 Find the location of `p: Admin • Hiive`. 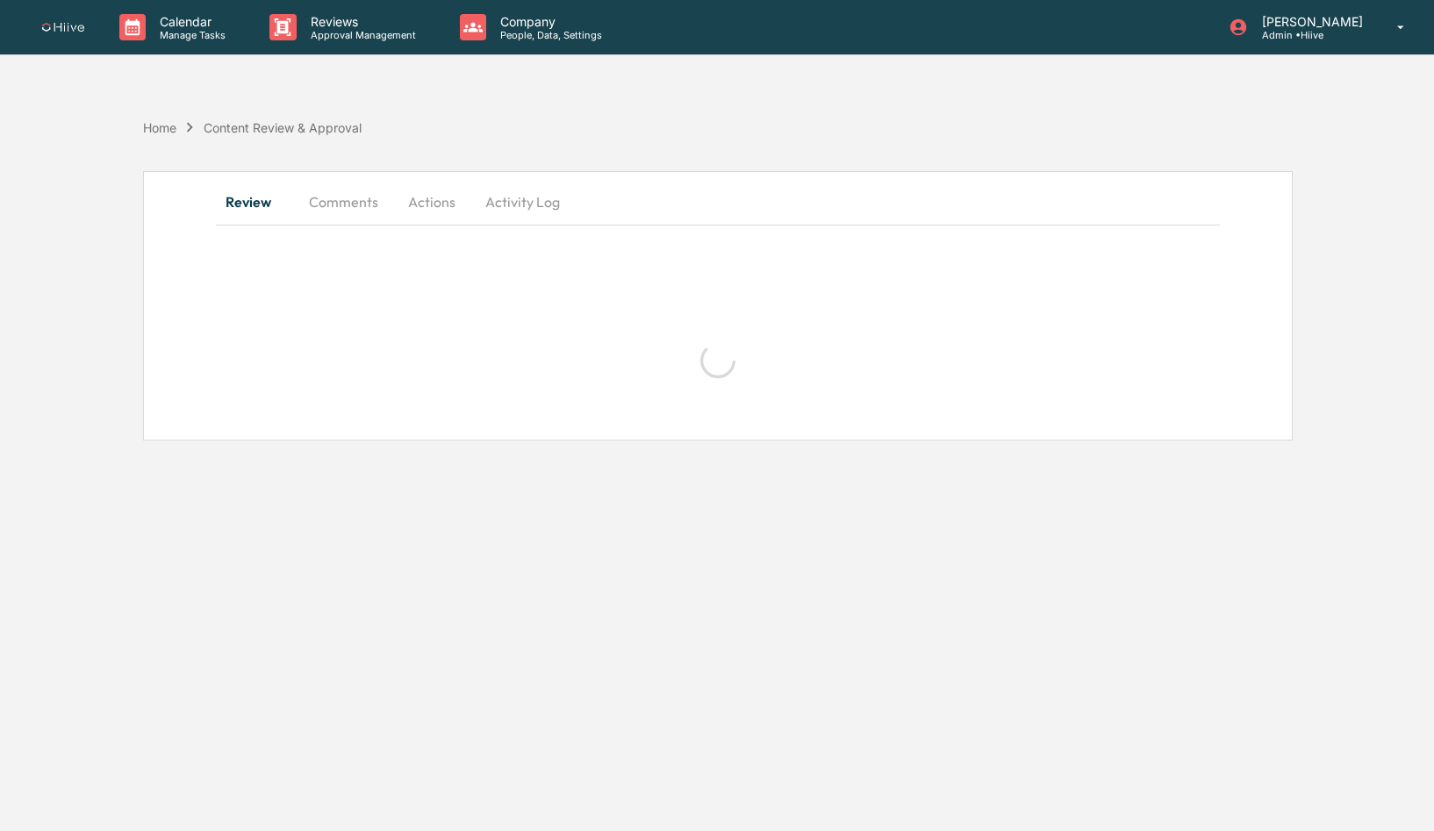

p: Admin • Hiive is located at coordinates (1309, 35).